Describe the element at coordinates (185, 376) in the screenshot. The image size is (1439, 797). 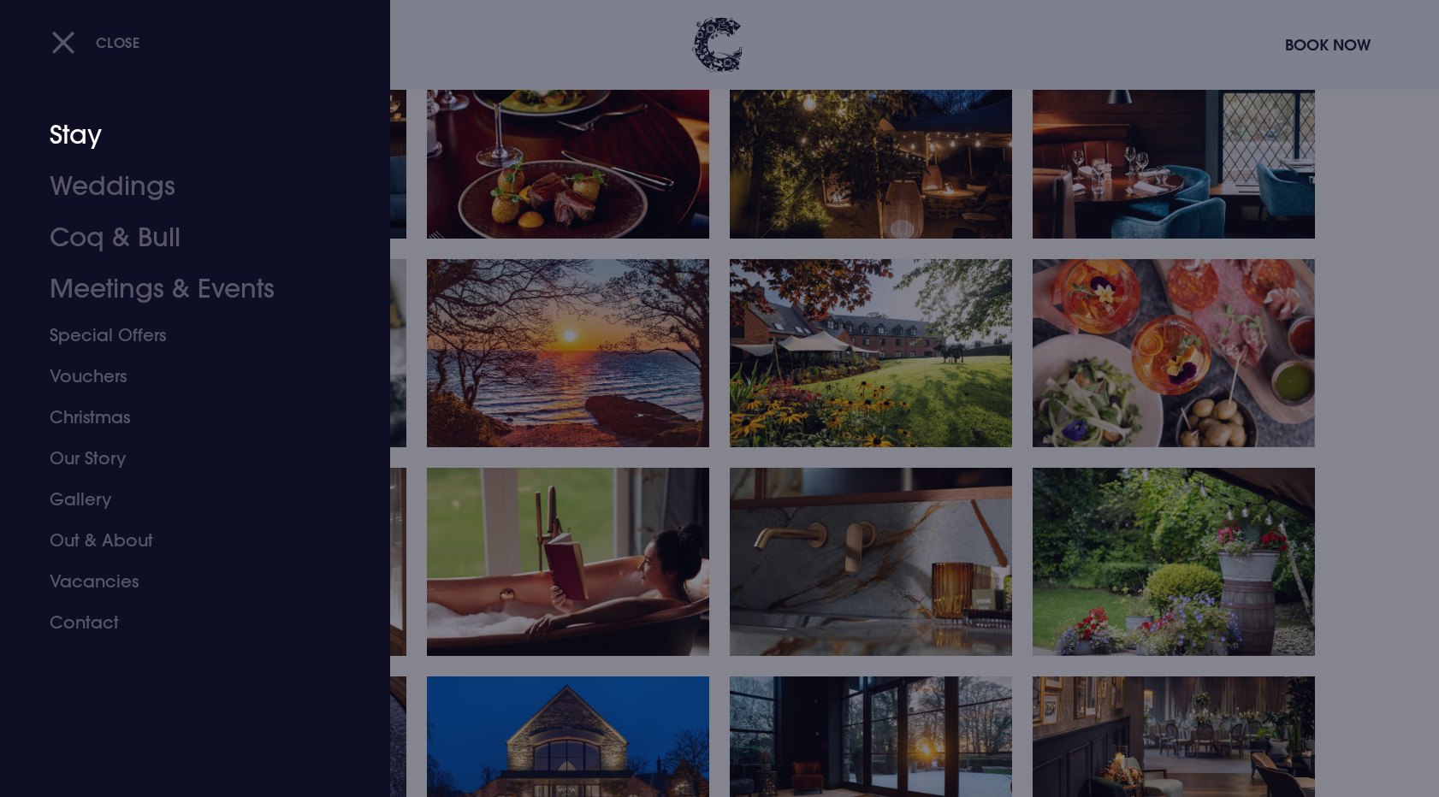
I see `a: Vouchers` at that location.